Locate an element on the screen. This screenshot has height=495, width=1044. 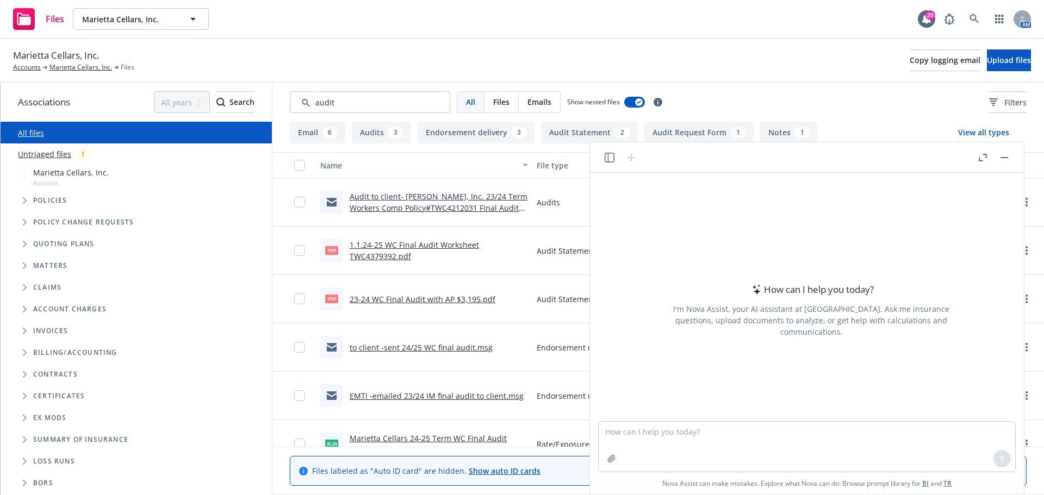
div: File type is located at coordinates (586, 165).